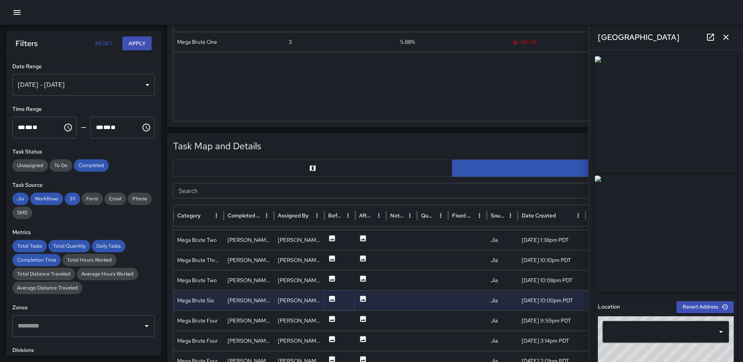 Image resolution: width=743 pixels, height=362 pixels. What do you see at coordinates (29, 127) in the screenshot?
I see `span: Minutes` at bounding box center [29, 127].